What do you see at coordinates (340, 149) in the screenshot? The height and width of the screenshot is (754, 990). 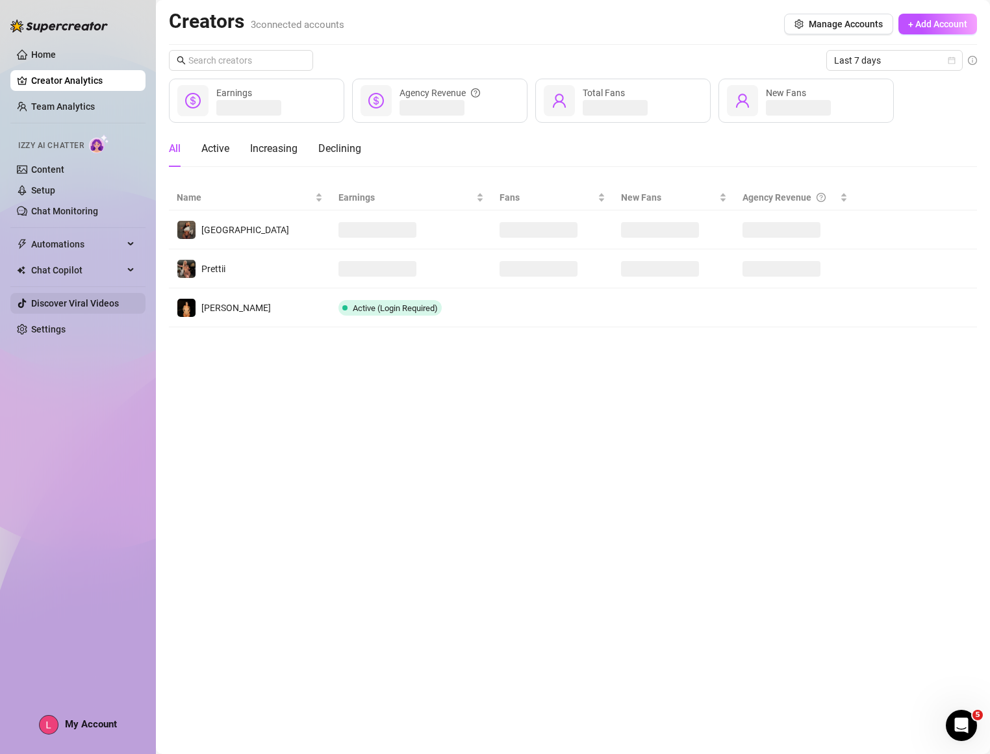 I see `div: Declining` at bounding box center [340, 149].